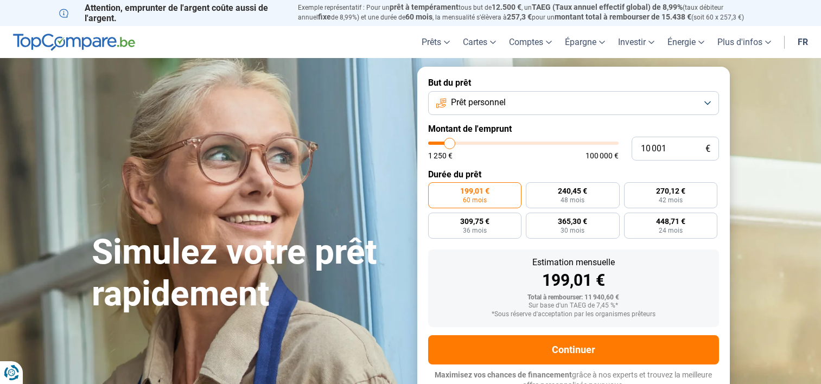  I want to click on span: 309,75 €, so click(475, 221).